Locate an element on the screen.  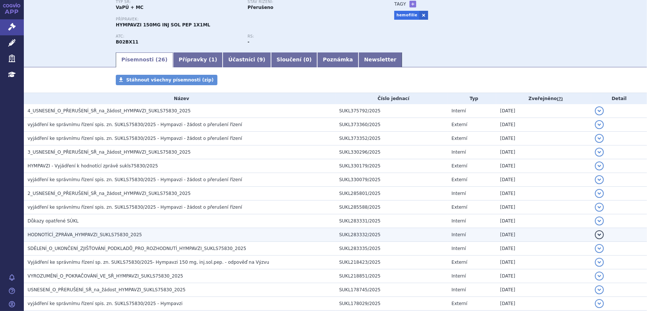
th: Zveřejněno is located at coordinates (543, 99).